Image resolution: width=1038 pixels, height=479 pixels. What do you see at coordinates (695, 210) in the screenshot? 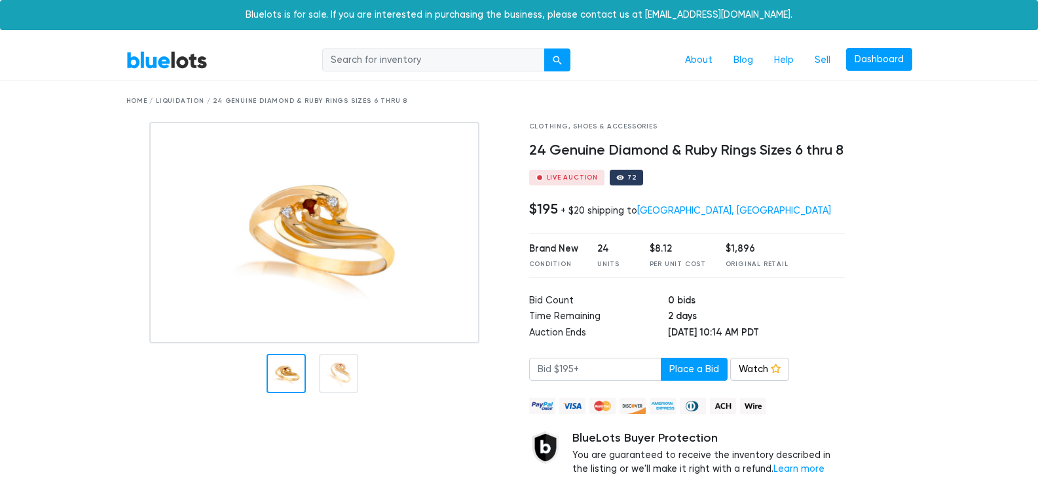
I see `div: + $20 shipping to` at bounding box center [695, 210].